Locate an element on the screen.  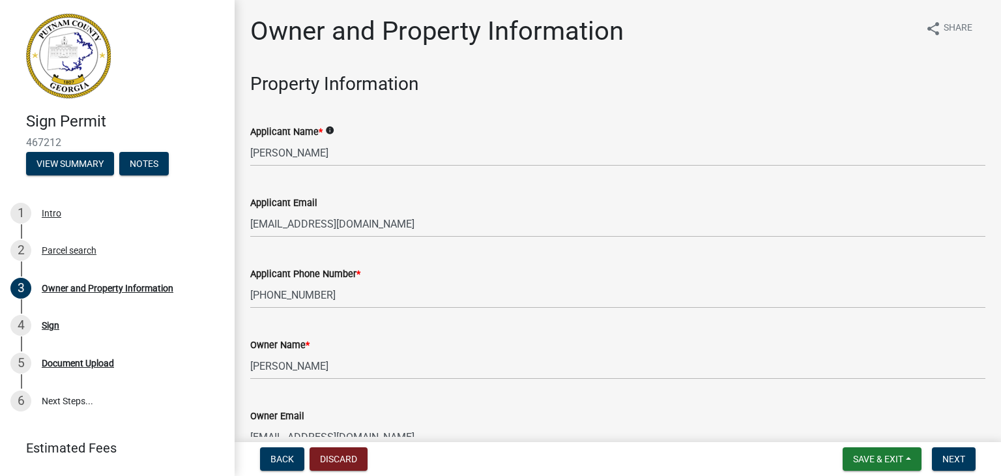
i: info is located at coordinates (330, 130).